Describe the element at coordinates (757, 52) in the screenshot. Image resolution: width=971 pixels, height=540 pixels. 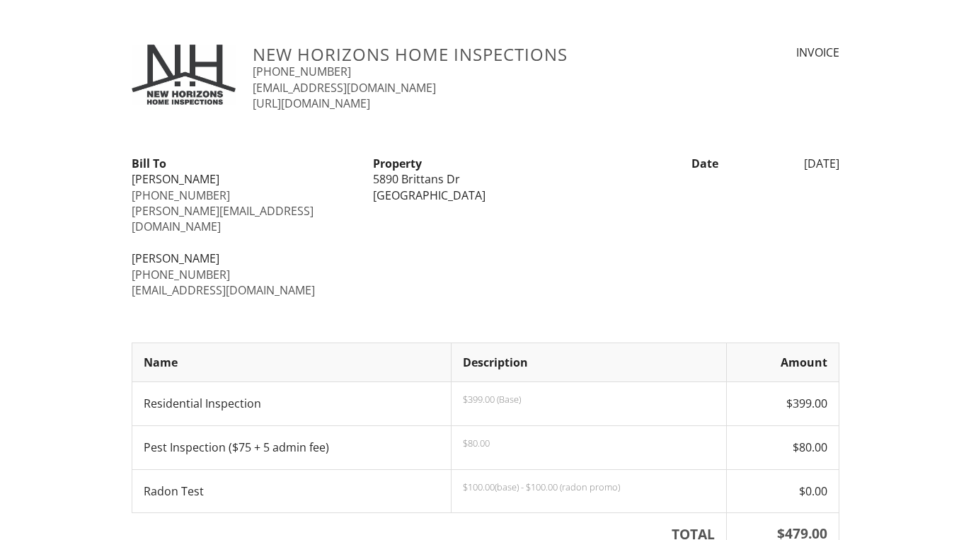
I see `div: INVOICE` at that location.